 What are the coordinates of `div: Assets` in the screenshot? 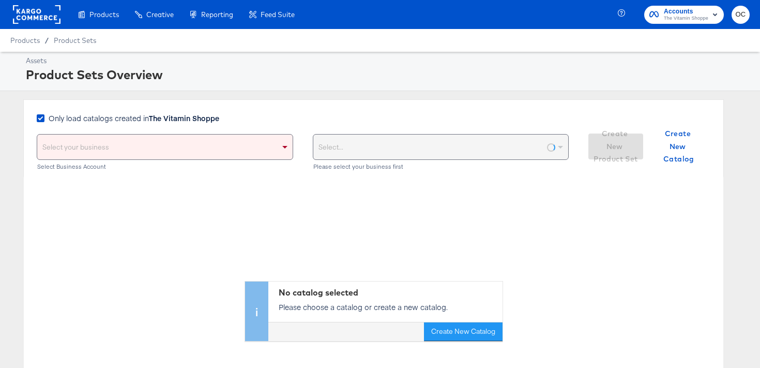 It's located at (386, 60).